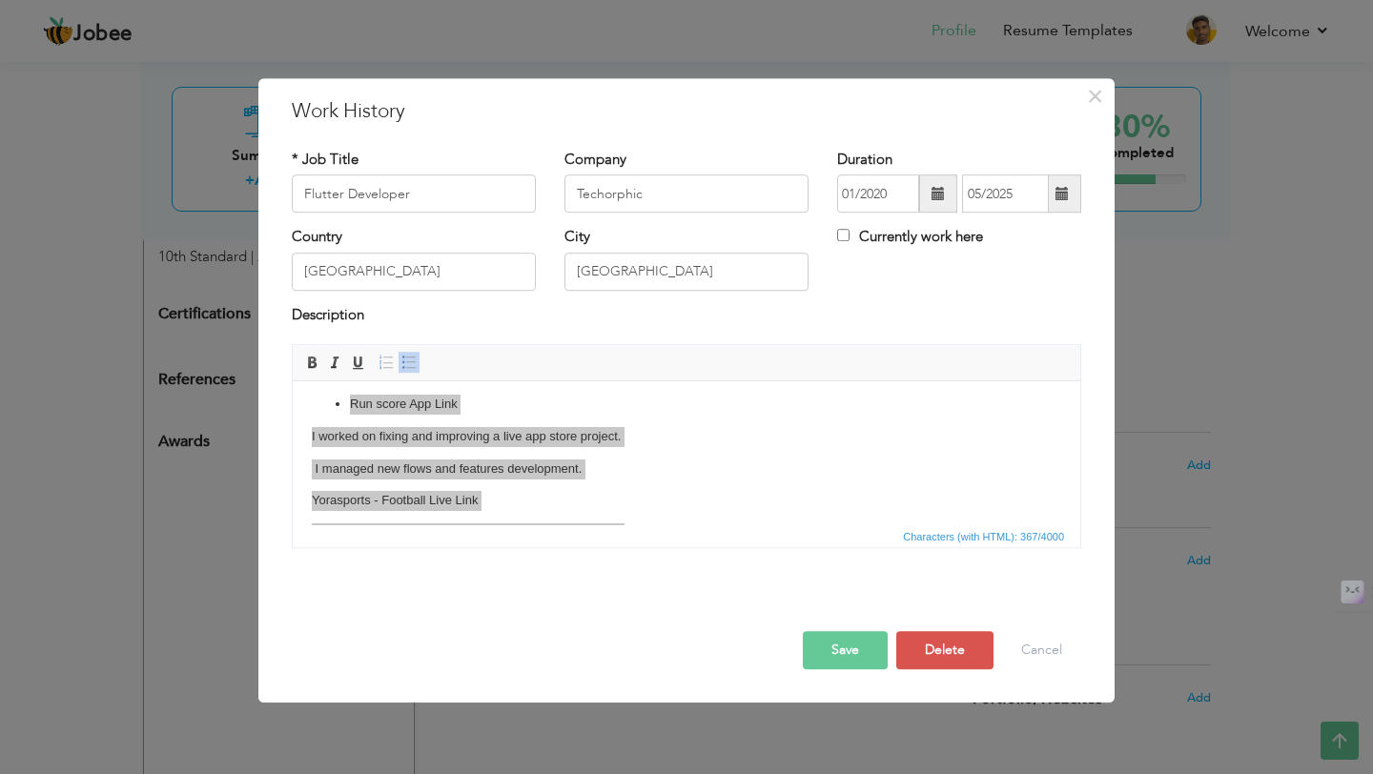  Describe the element at coordinates (1095, 96) in the screenshot. I see `button: Close` at that location.